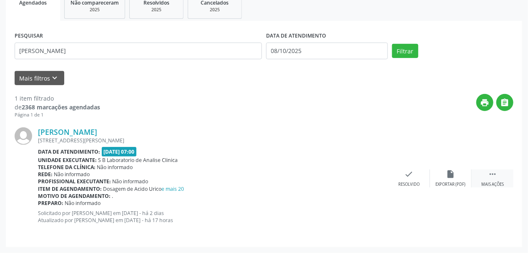  What do you see at coordinates (409, 174) in the screenshot?
I see `i: check` at bounding box center [409, 174].